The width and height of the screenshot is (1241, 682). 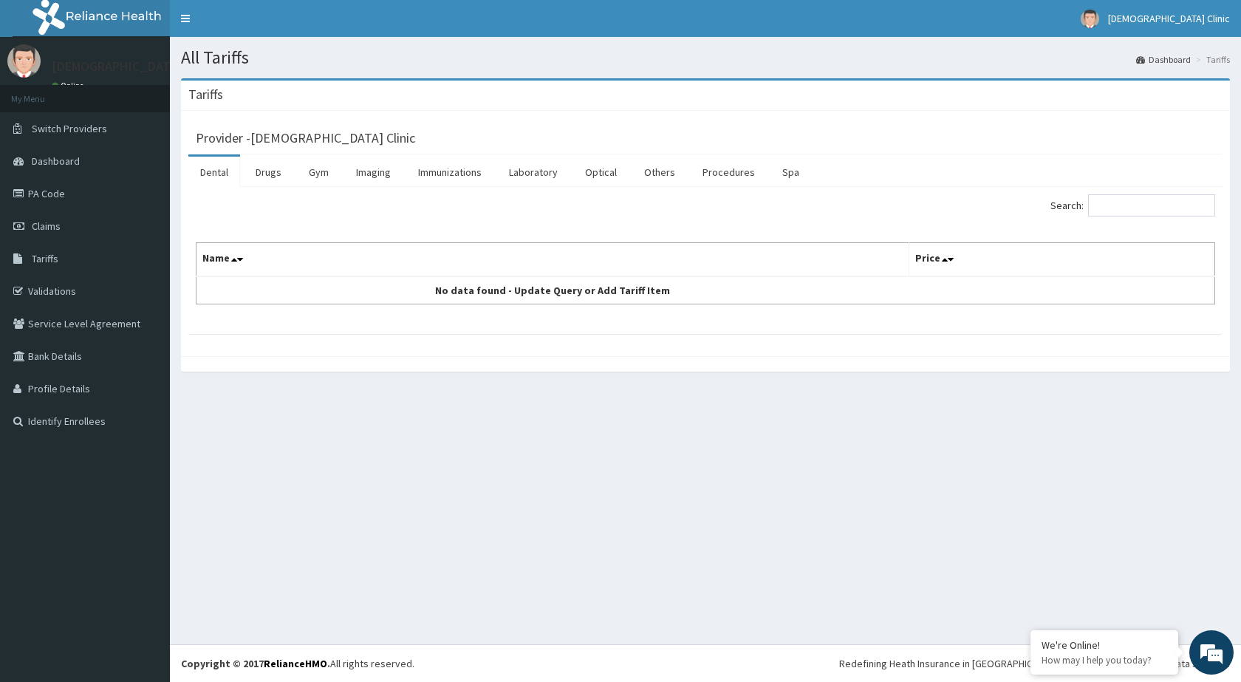 What do you see at coordinates (69, 86) in the screenshot?
I see `a: Online` at bounding box center [69, 86].